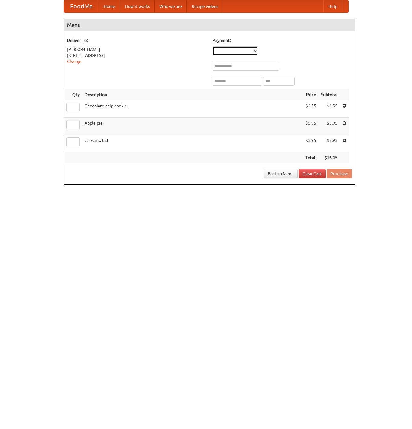  Describe the element at coordinates (205, 6) in the screenshot. I see `a: Recipe videos` at that location.